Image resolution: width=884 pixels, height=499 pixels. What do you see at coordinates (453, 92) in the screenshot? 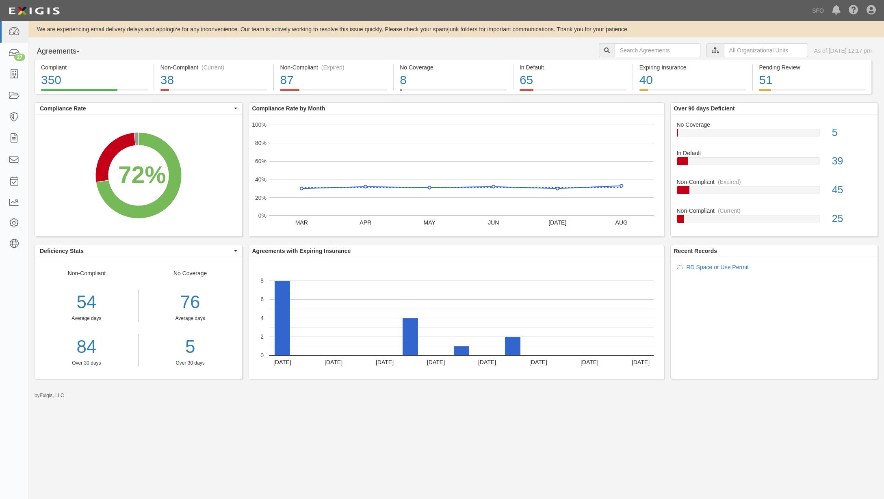
I see `a: No Coverage8` at bounding box center [453, 92].